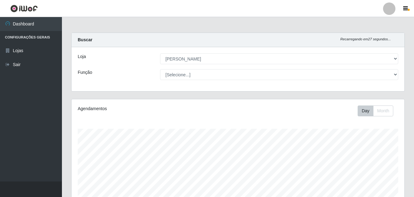  What do you see at coordinates (24, 8) in the screenshot?
I see `img: CoreUI Logo` at bounding box center [24, 8].